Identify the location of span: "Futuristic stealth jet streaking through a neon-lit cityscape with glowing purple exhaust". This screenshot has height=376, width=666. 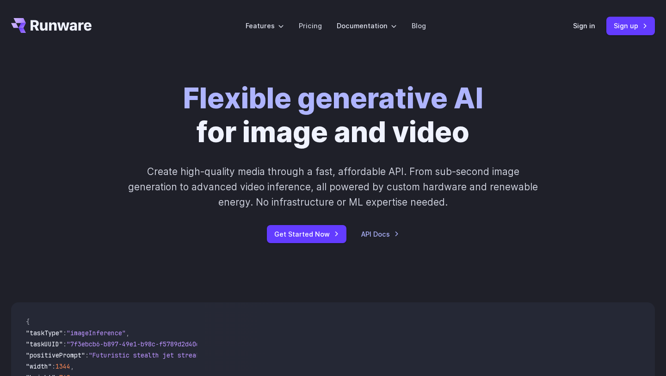
(257, 355).